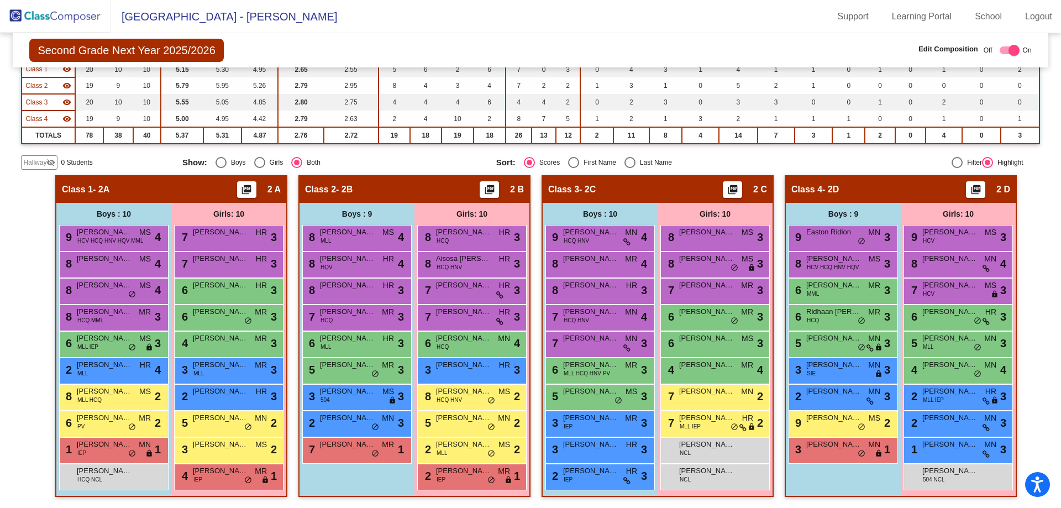 The width and height of the screenshot is (1061, 508). What do you see at coordinates (236, 162) in the screenshot?
I see `div: Boys` at bounding box center [236, 162].